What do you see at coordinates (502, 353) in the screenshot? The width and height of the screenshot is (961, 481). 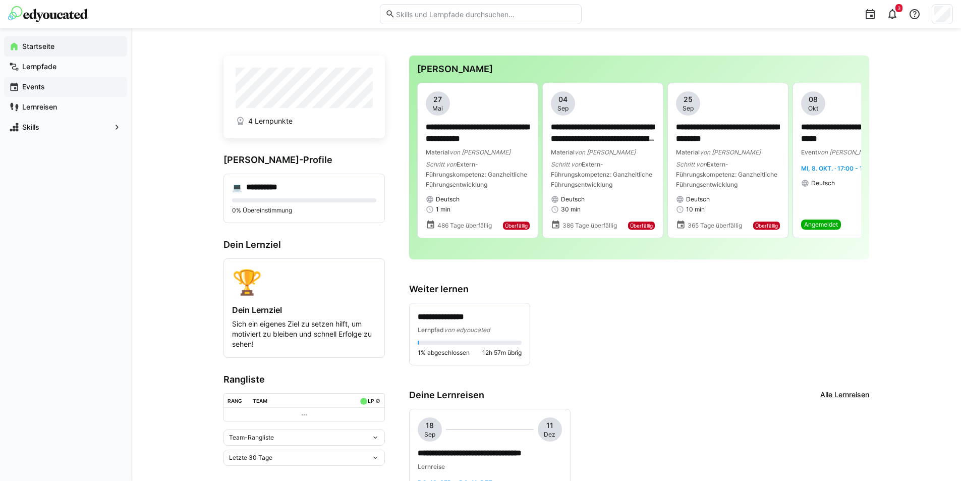 I see `span: 12h 57m übrig` at bounding box center [502, 353].